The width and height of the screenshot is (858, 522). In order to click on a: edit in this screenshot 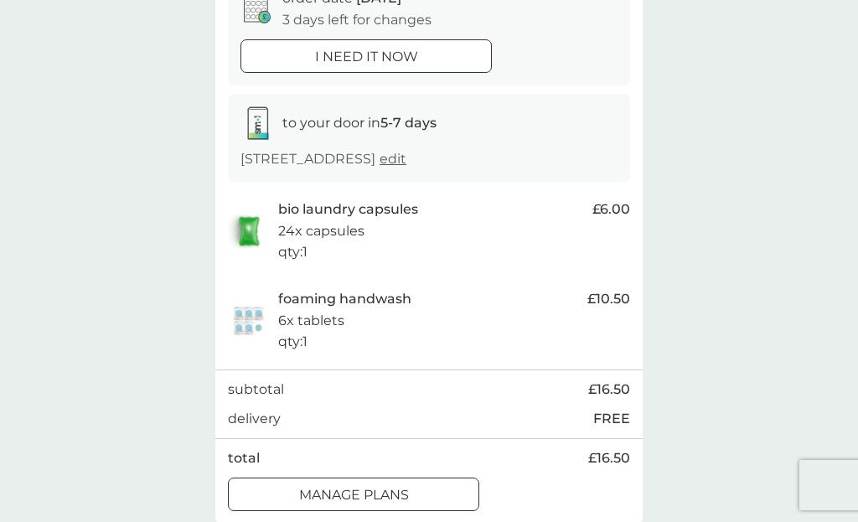, I will do `click(393, 158)`.